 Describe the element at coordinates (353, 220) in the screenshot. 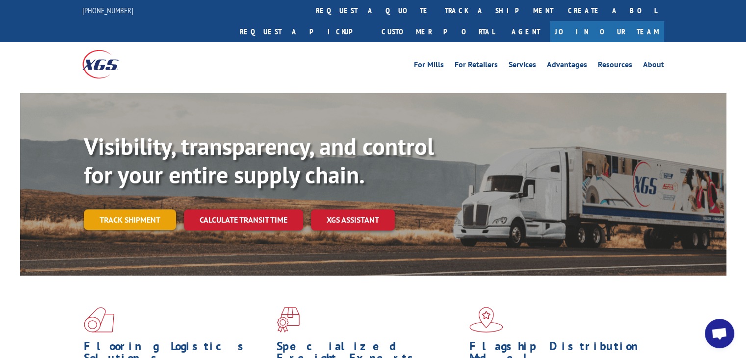

I see `a: XGS ASSISTANT` at that location.